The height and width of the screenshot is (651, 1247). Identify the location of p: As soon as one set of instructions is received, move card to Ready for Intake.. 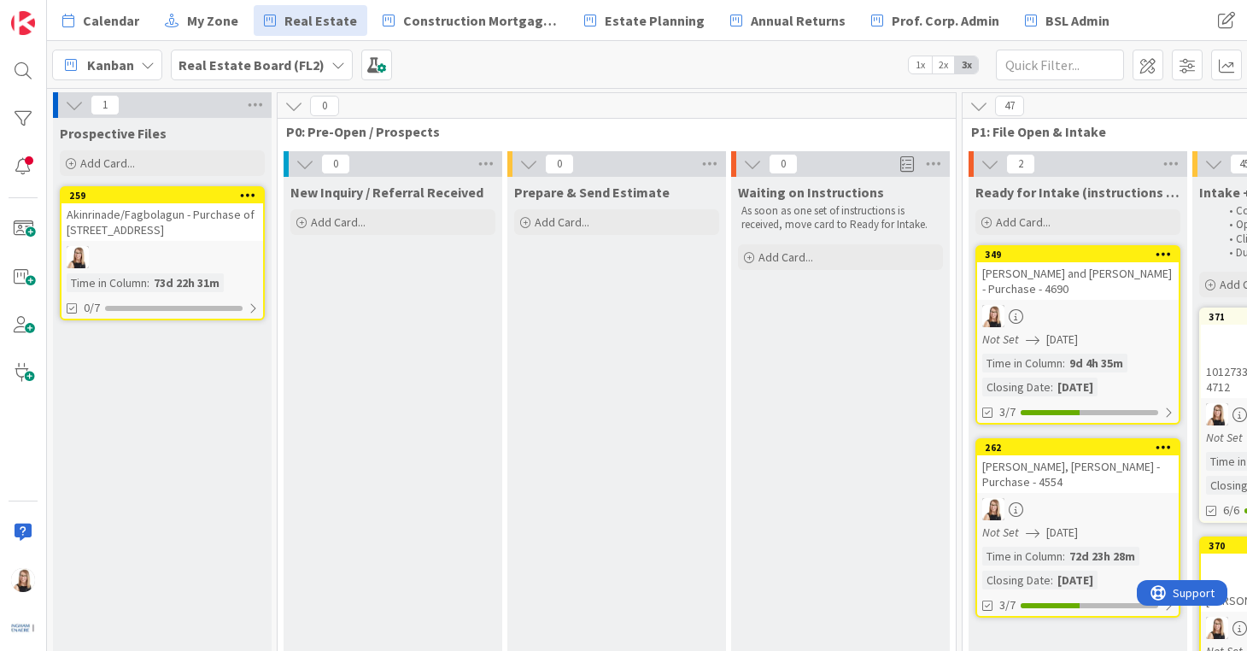
(840, 218).